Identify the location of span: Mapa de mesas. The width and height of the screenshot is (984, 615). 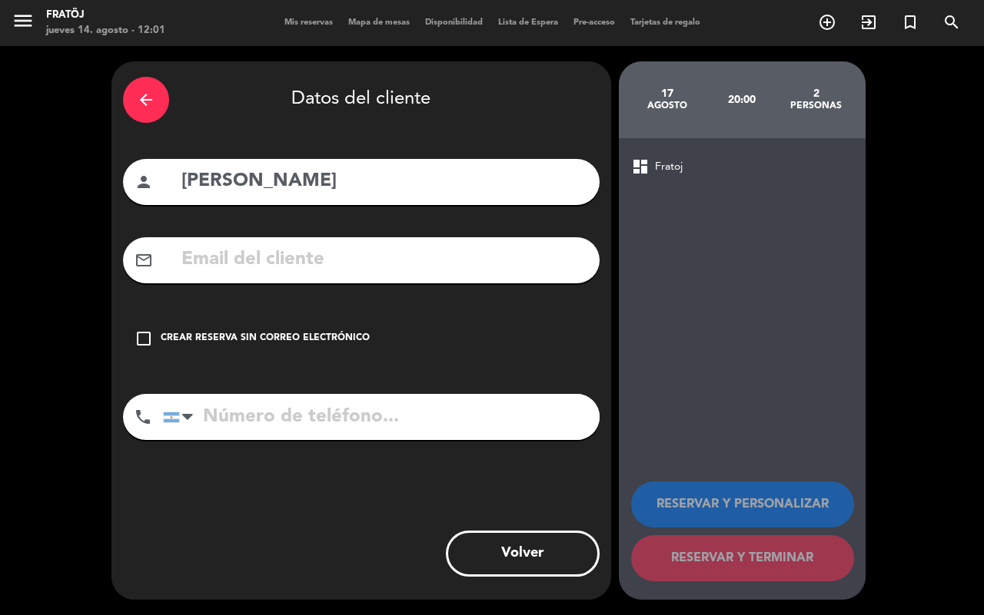
(379, 22).